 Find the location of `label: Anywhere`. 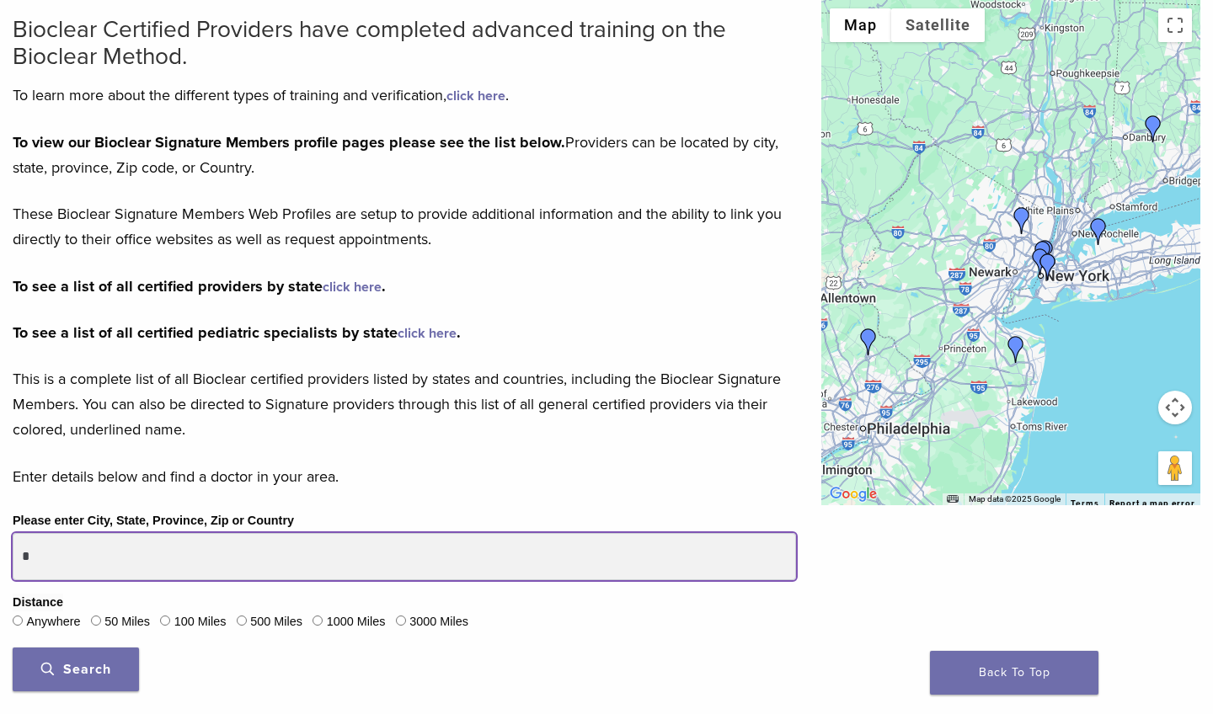

label: Anywhere is located at coordinates (53, 622).